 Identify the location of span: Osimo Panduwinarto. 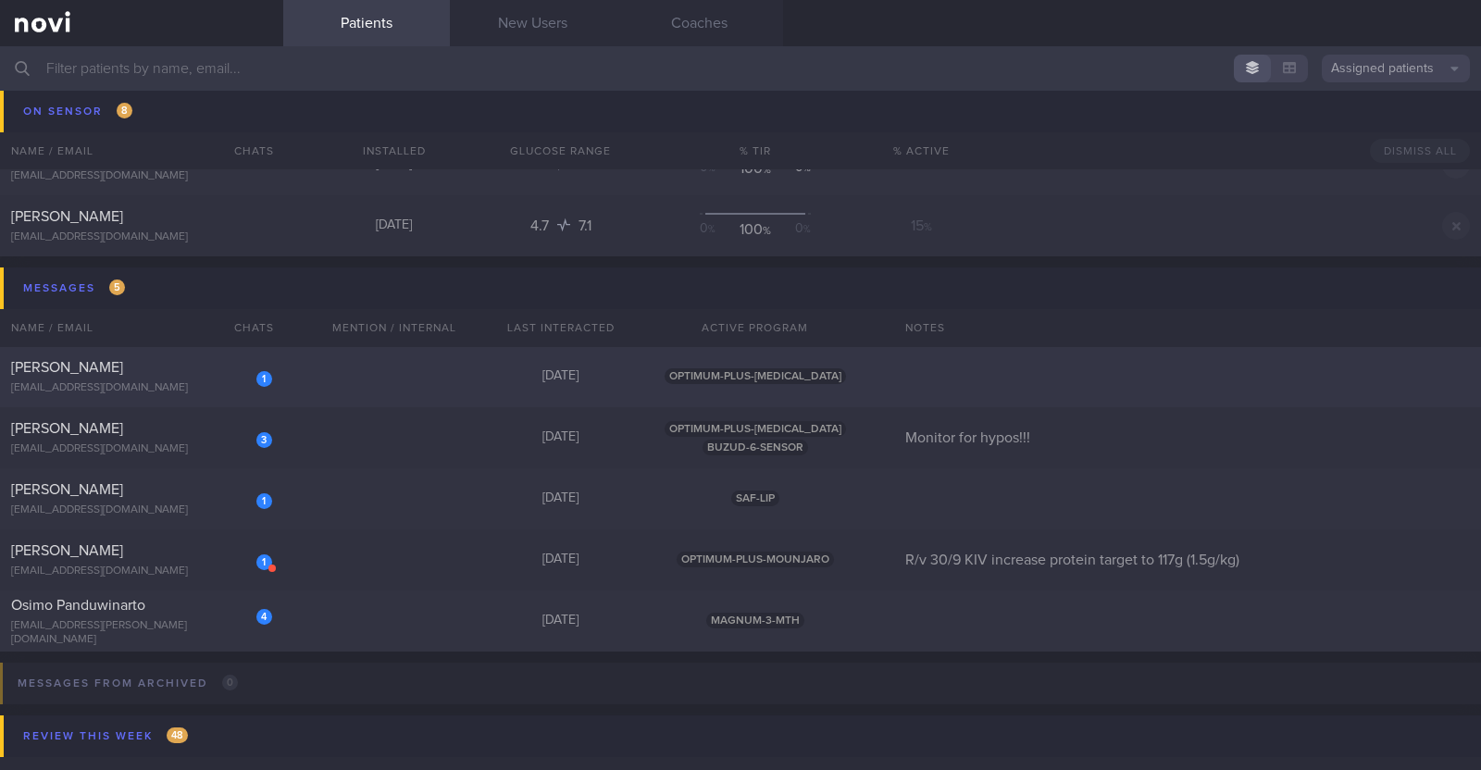
(78, 605).